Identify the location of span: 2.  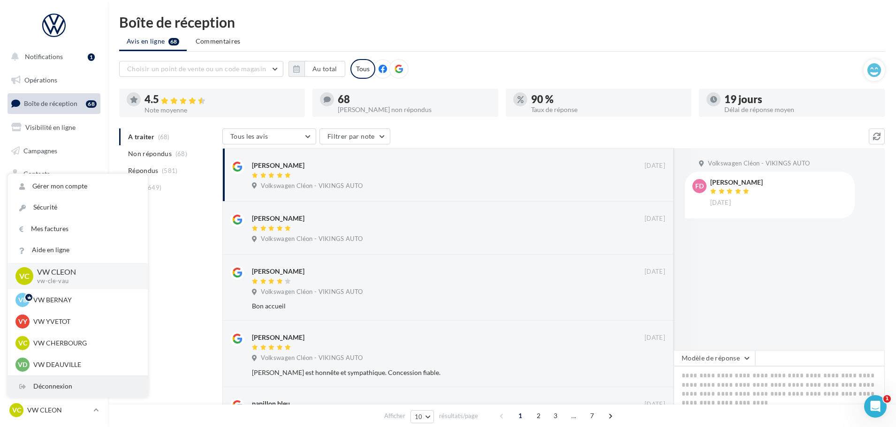
(539, 416).